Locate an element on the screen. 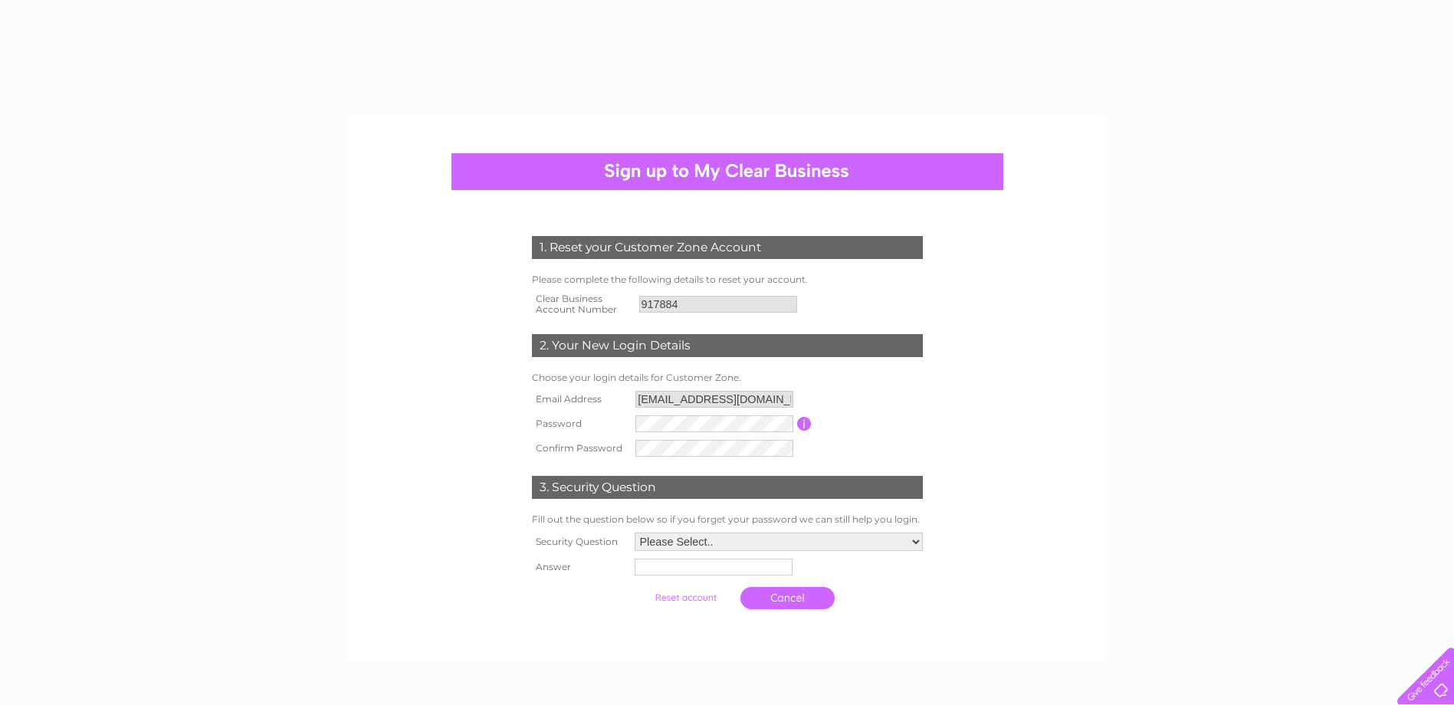 This screenshot has width=1454, height=705. input: Submit is located at coordinates (685, 598).